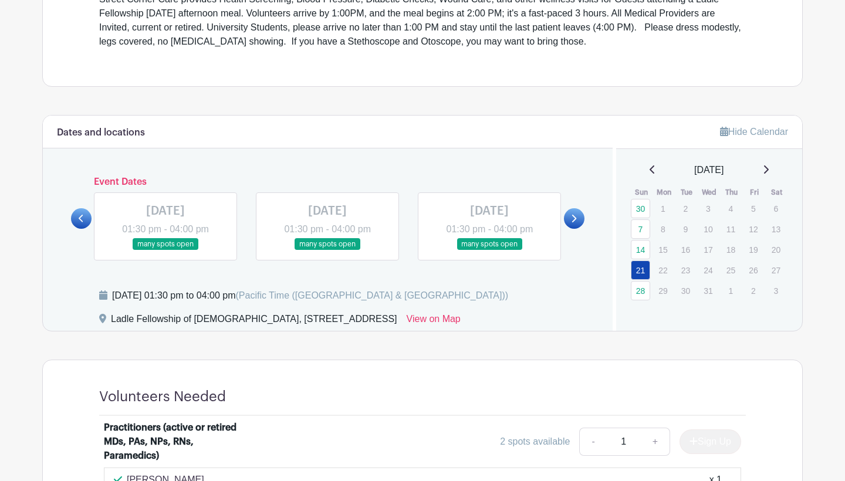  What do you see at coordinates (685, 270) in the screenshot?
I see `p: 23` at bounding box center [685, 270].